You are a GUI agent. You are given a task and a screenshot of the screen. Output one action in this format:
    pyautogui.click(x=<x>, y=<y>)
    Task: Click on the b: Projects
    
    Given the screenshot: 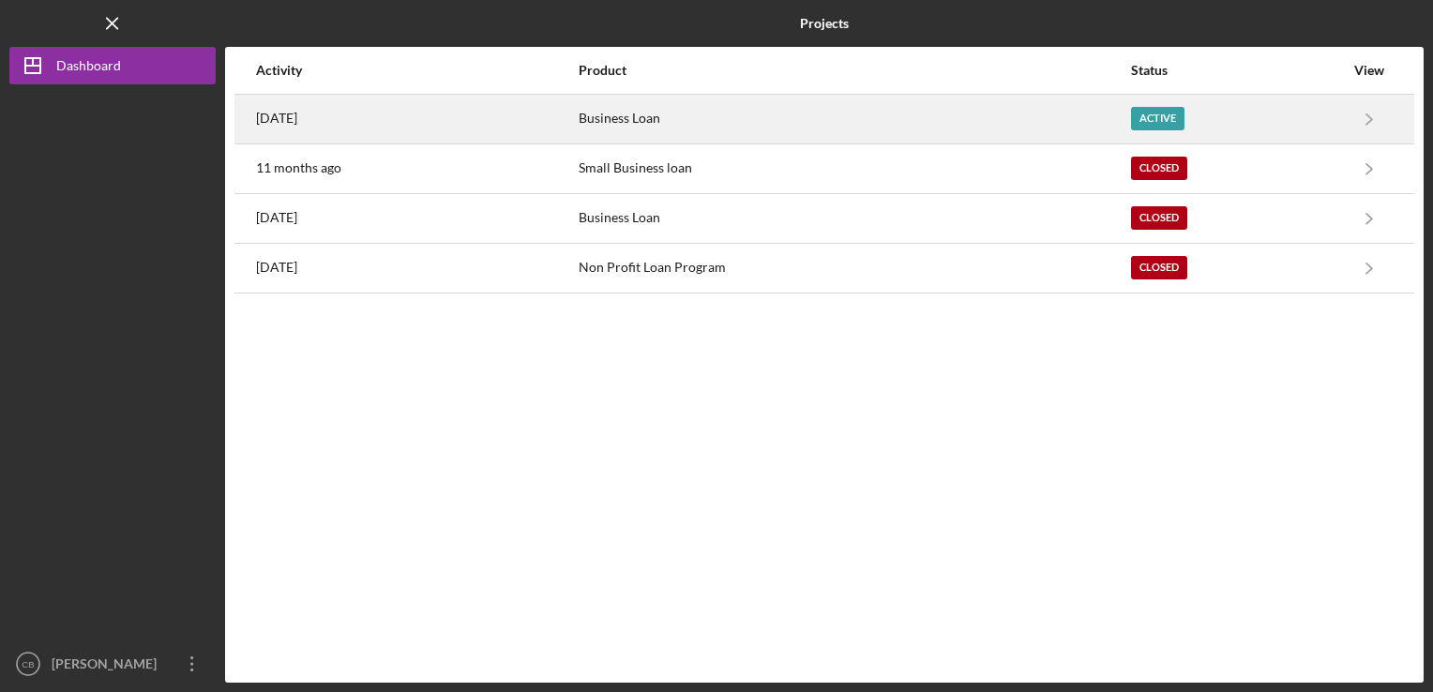 What is the action you would take?
    pyautogui.click(x=824, y=23)
    